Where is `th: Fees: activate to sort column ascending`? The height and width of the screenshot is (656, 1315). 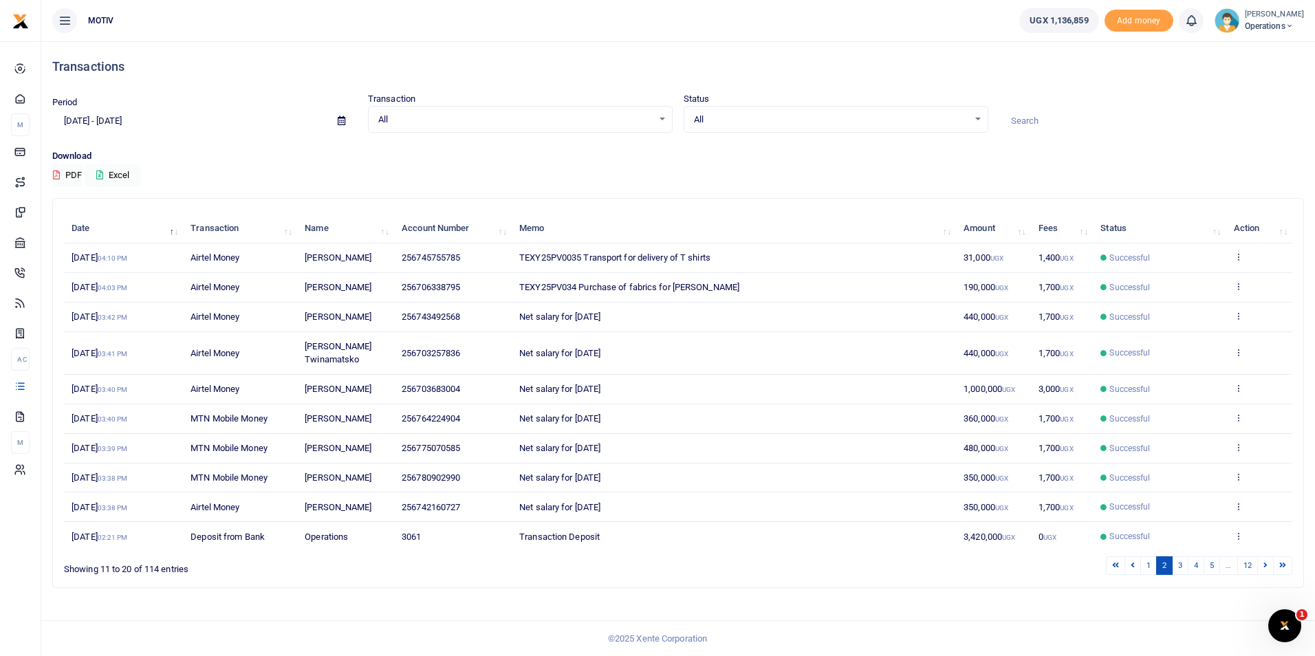
th: Fees: activate to sort column ascending is located at coordinates (1062, 228).